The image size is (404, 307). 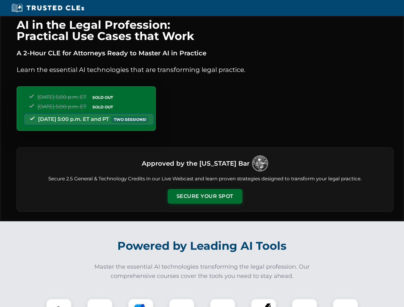 What do you see at coordinates (205, 196) in the screenshot?
I see `button: Secure Your Spot` at bounding box center [205, 196].